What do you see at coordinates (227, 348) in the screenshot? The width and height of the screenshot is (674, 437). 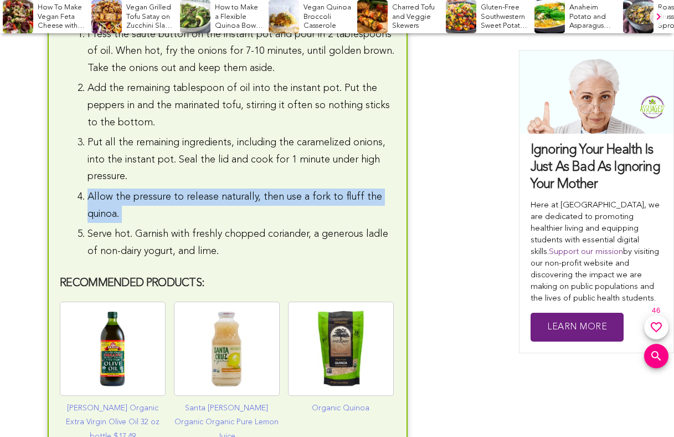 I see `img: Santa-Cruz-Organic-Organic-Pure-Lemon-Juice` at bounding box center [227, 348].